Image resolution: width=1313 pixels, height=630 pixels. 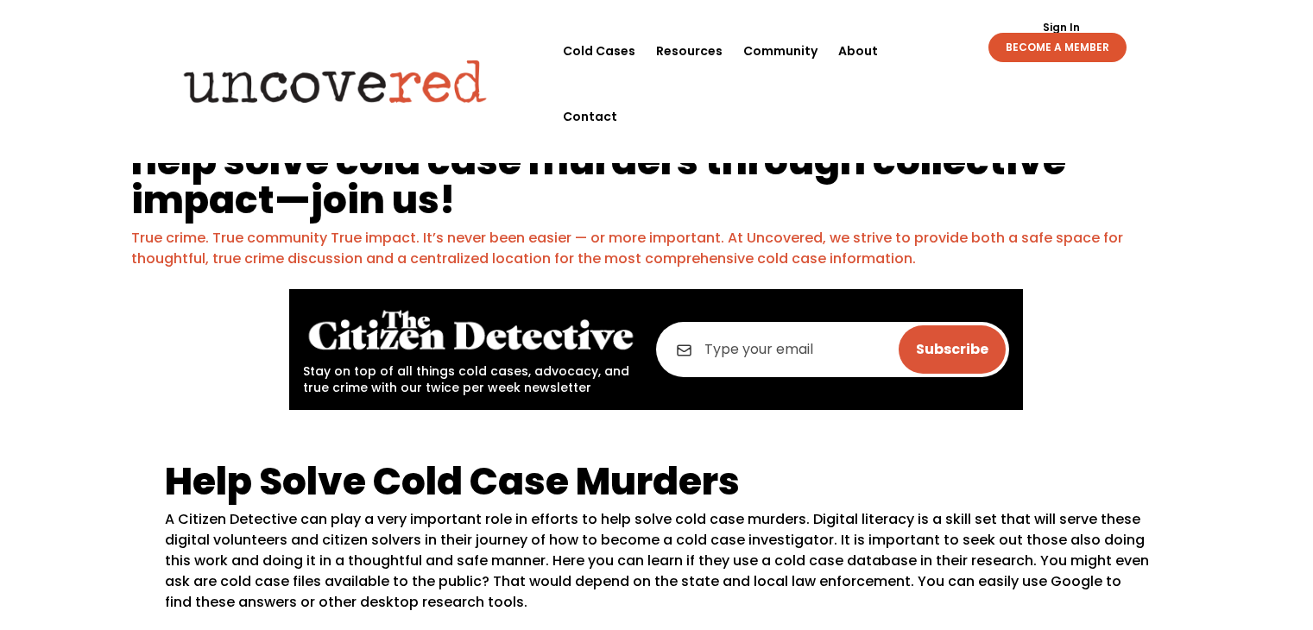 I want to click on a: BECOME A MEMBER, so click(x=1057, y=47).